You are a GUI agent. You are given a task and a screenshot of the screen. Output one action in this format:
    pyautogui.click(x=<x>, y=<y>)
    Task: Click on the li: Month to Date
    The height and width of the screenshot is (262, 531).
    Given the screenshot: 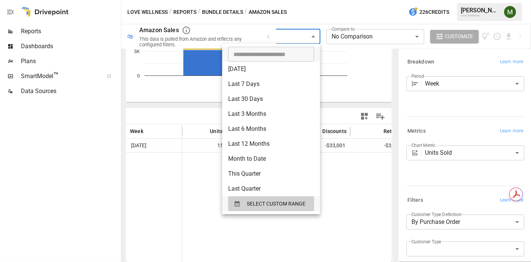 What is the action you would take?
    pyautogui.click(x=271, y=159)
    